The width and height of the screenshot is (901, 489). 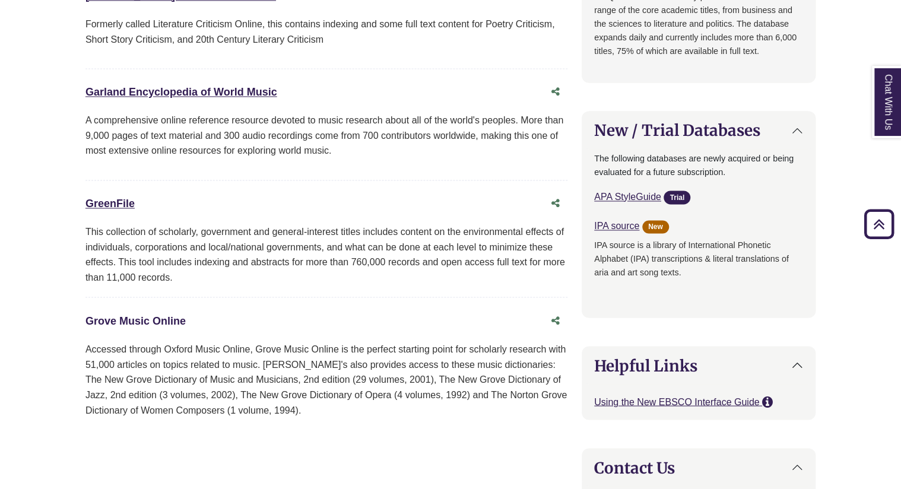 I want to click on button: Helpful Links, so click(x=699, y=365).